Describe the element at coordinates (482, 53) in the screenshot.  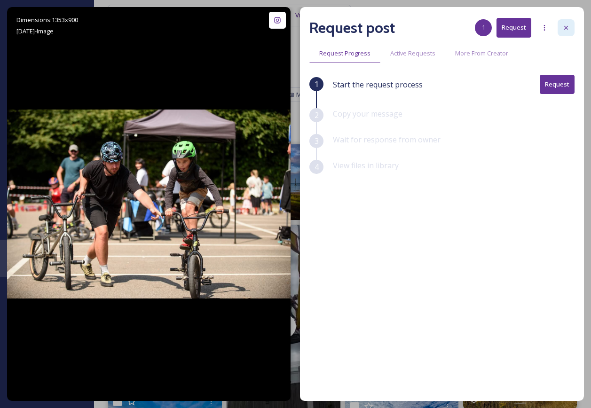
I see `span: More From Creator` at that location.